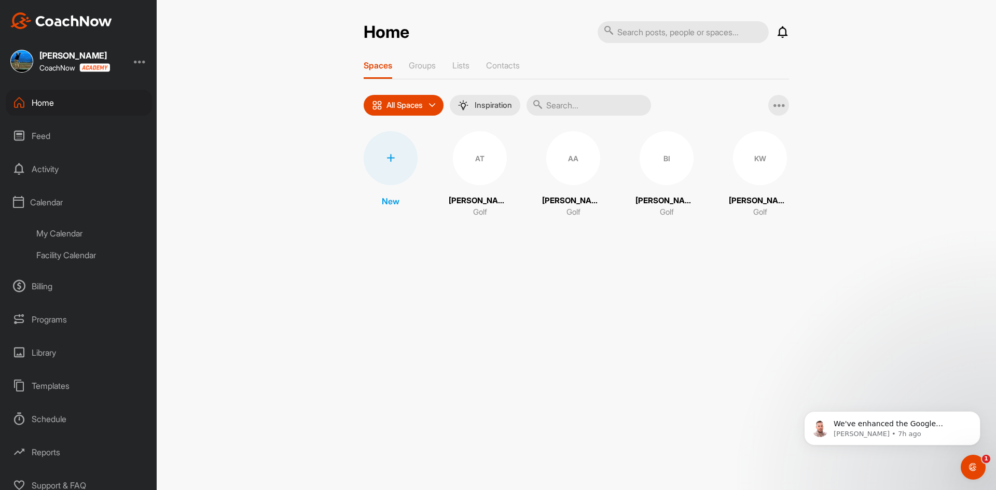 The height and width of the screenshot is (490, 996). Describe the element at coordinates (377, 105) in the screenshot. I see `img: icon` at that location.